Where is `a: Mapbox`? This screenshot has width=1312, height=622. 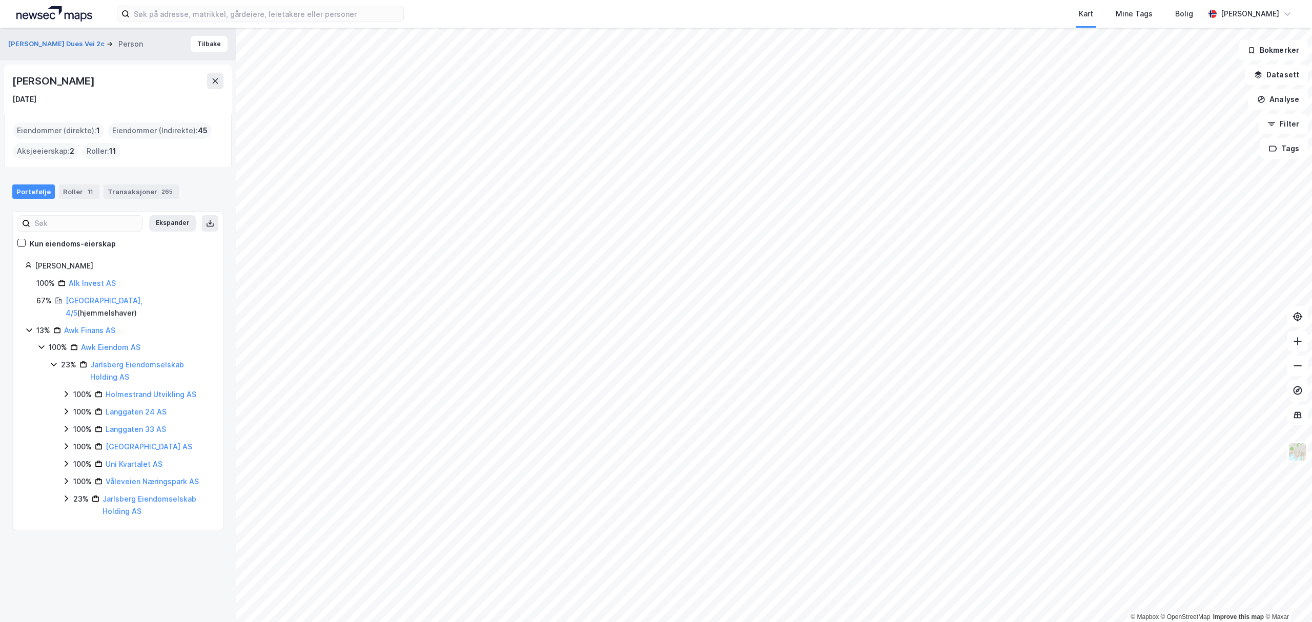 a: Mapbox is located at coordinates (1145, 617).